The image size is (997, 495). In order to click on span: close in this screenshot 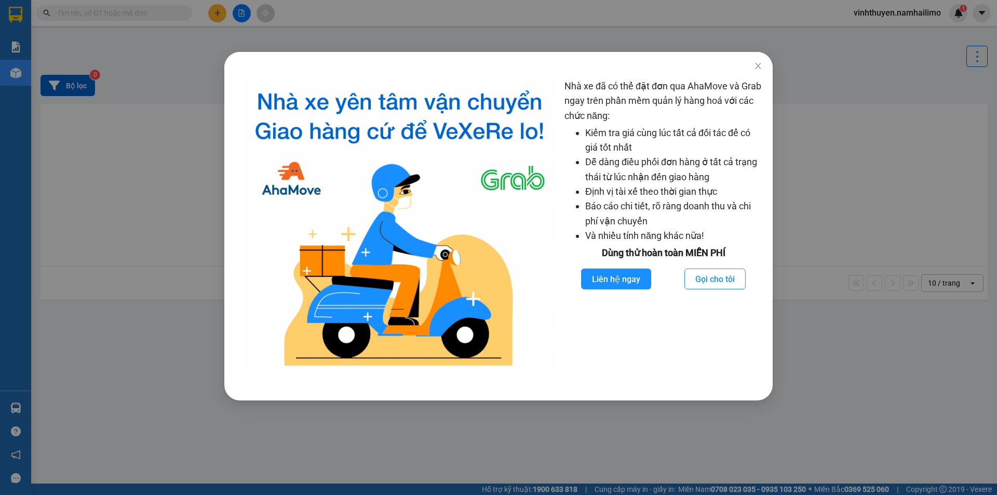, I will do `click(758, 66)`.